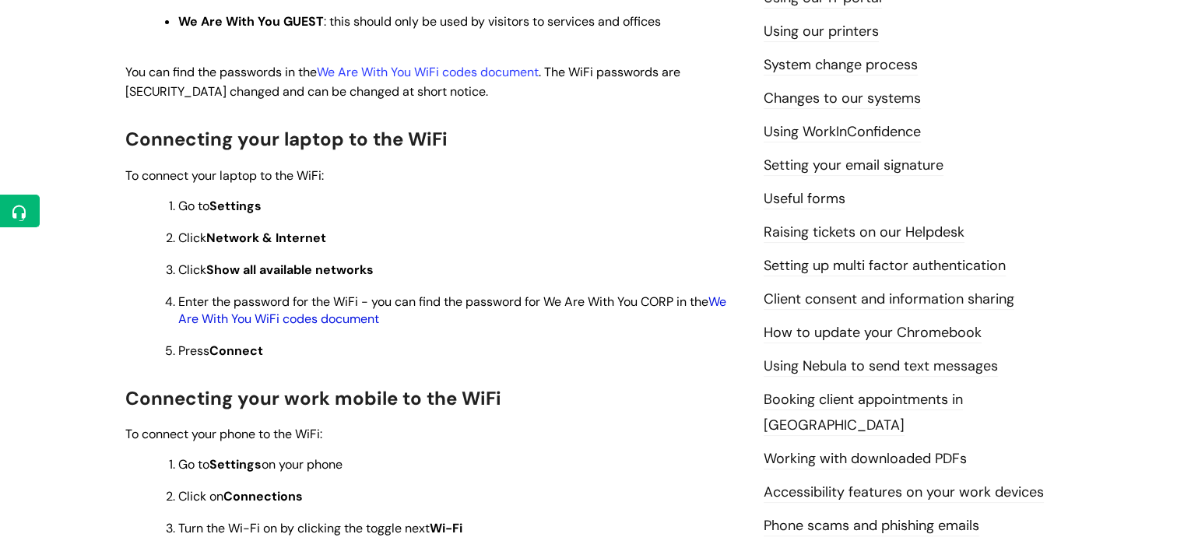  Describe the element at coordinates (286, 139) in the screenshot. I see `span: Connecting your laptop to the WiFi` at that location.